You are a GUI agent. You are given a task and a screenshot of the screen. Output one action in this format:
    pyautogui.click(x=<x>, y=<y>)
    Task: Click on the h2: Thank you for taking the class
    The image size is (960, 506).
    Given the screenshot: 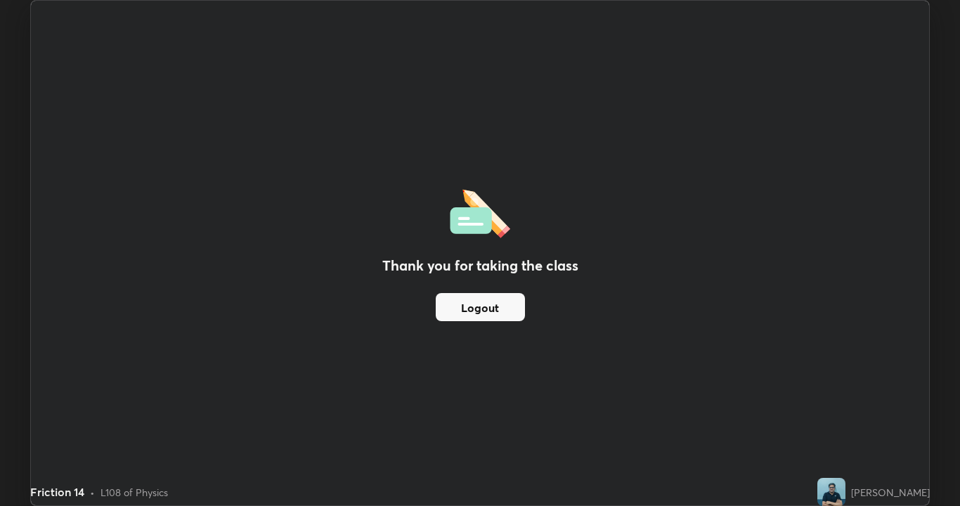 What is the action you would take?
    pyautogui.click(x=480, y=266)
    